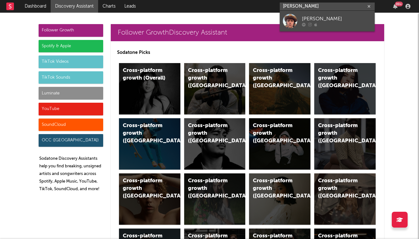  I want to click on a: Follower GrowthDiscovery Assistant, so click(248, 33).